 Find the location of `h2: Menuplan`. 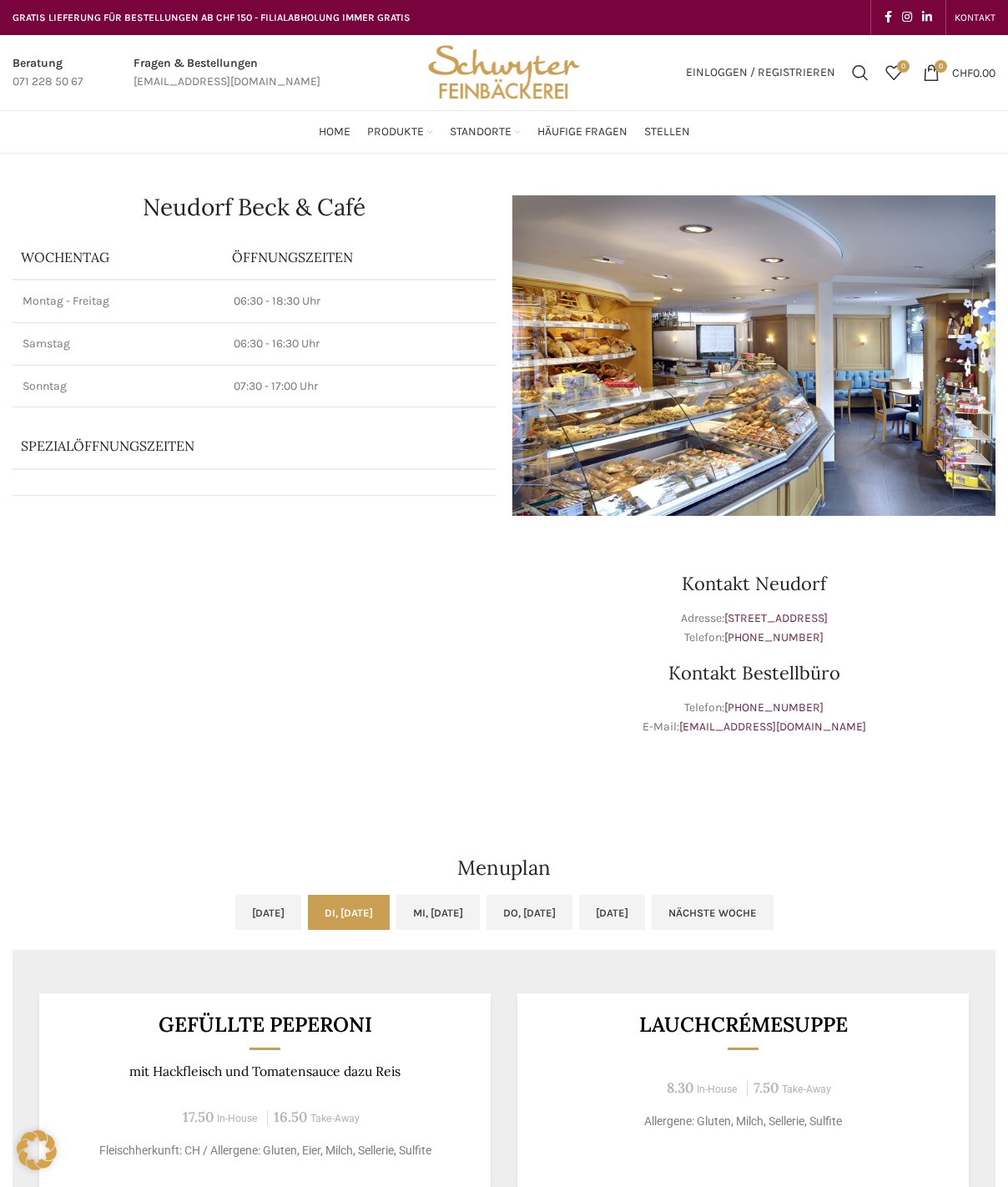

h2: Menuplan is located at coordinates (504, 868).